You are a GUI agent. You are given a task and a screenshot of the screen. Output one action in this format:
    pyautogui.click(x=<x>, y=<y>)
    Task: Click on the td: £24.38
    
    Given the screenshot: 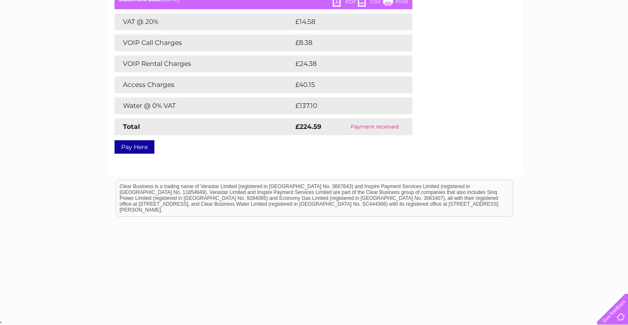 What is the action you would take?
    pyautogui.click(x=344, y=64)
    